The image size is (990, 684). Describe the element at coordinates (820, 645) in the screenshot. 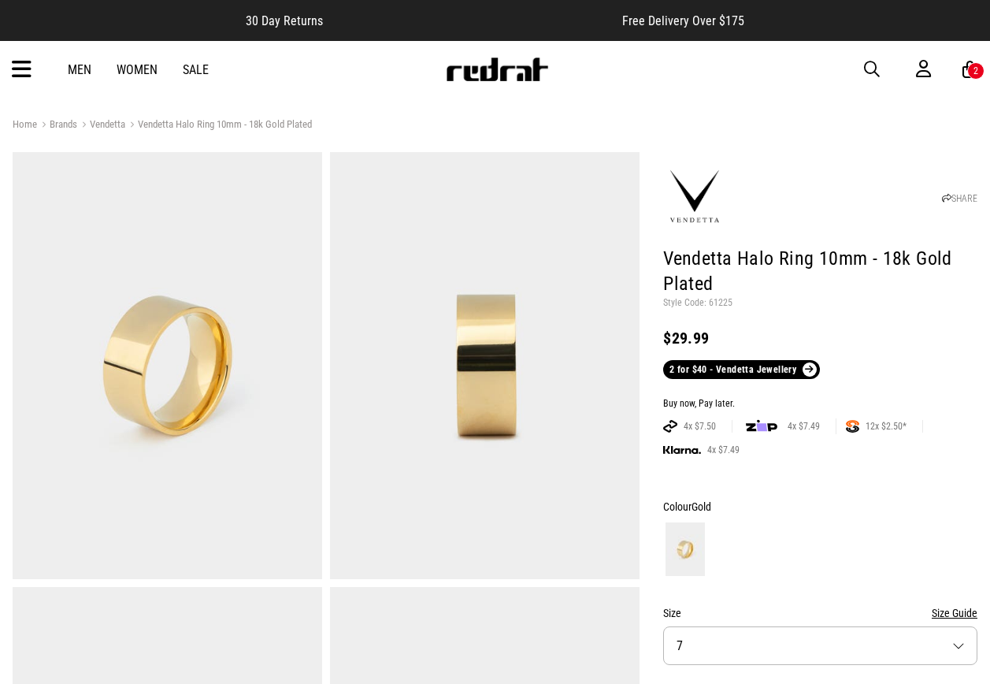

I see `button: 7` at that location.